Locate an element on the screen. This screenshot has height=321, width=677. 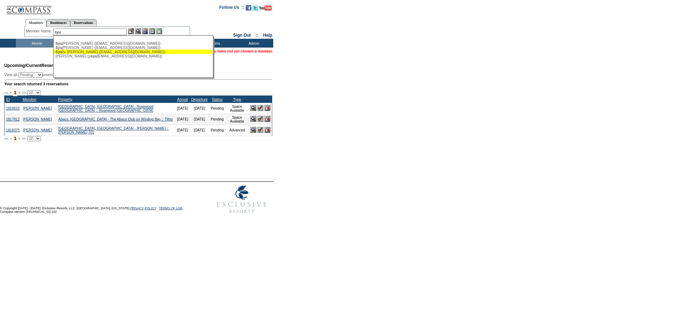
a: TERMS OF USE is located at coordinates (171, 208).